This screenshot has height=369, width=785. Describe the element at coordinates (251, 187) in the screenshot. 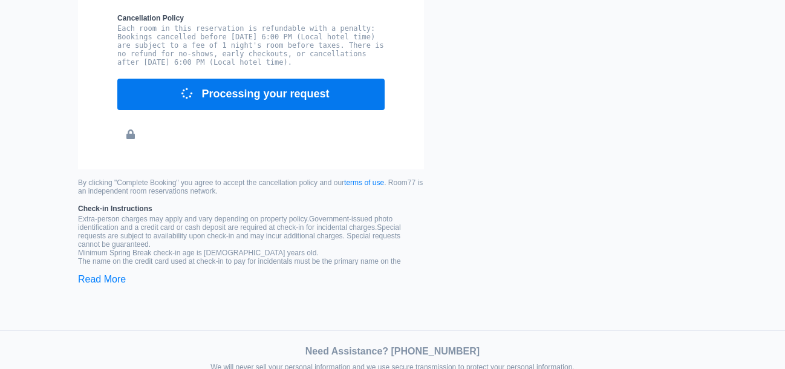

I see `small: By clicking "Complete Booking" you agree to accept the cancellation policy and our . Room77 is an...` at that location.